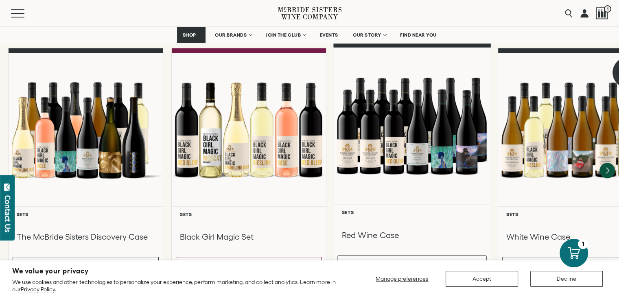 The height and width of the screenshot is (297, 619). Describe the element at coordinates (85, 163) in the screenshot. I see `a: McBride Sisters Full Set Sets The McBride Sisters Discovery Case Add to cart $417.89` at that location.